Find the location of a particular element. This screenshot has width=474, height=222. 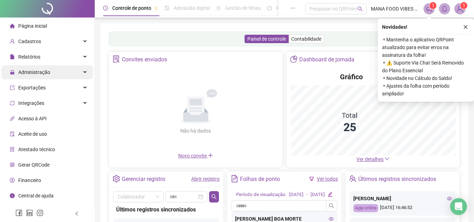

span: Controle de ponto is located at coordinates (131, 8).